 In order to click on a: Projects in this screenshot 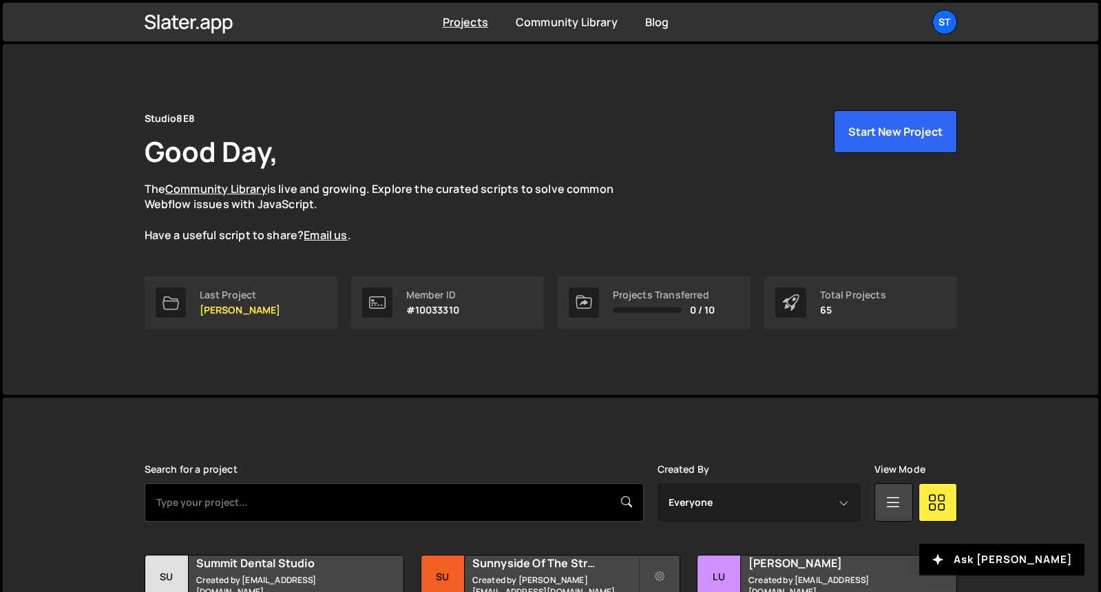, I will do `click(466, 22)`.